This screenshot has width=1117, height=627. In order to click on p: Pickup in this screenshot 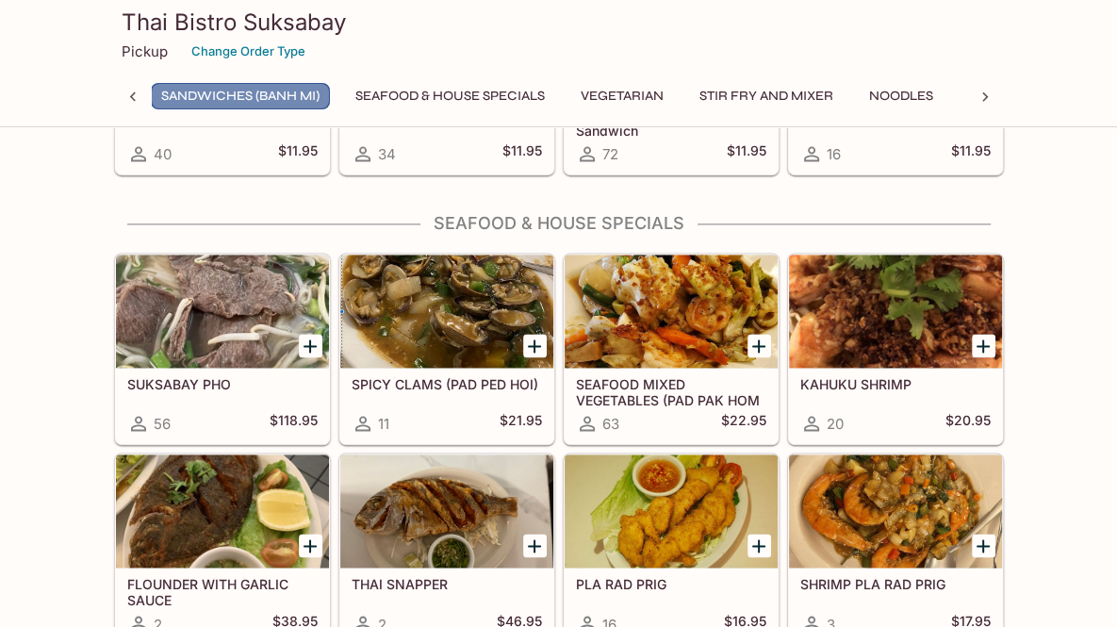, I will do `click(144, 51)`.